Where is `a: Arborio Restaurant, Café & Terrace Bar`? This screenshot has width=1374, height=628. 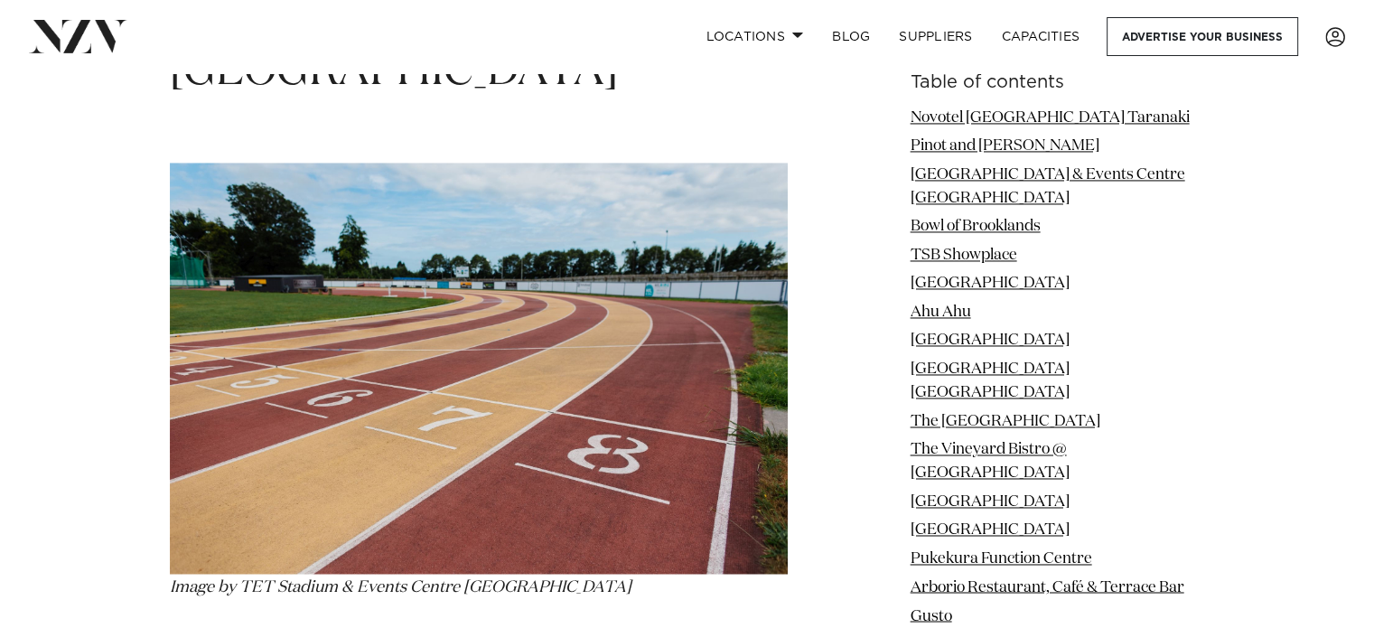
a: Arborio Restaurant, Café & Terrace Bar is located at coordinates (1047, 586).